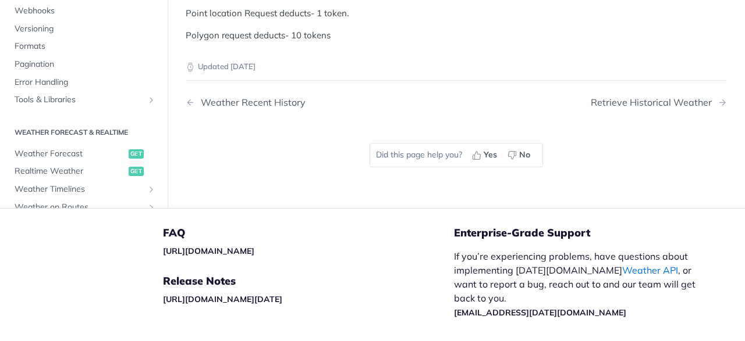  I want to click on button: Show subpages for Weather on Routes, so click(151, 207).